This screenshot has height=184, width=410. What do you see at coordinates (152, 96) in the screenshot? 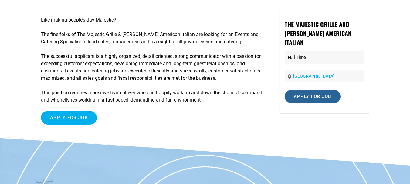
I see `p: This position requires a positive team player who can happily work up and down the chain of comma...` at bounding box center [152, 96].